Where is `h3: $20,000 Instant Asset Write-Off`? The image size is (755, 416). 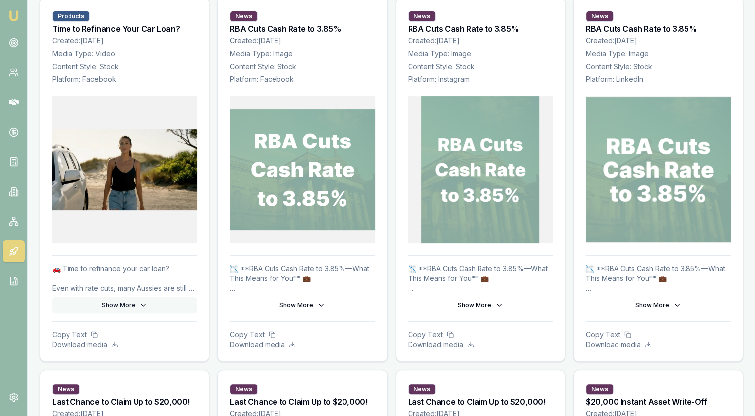 h3: $20,000 Instant Asset Write-Off is located at coordinates (659, 402).